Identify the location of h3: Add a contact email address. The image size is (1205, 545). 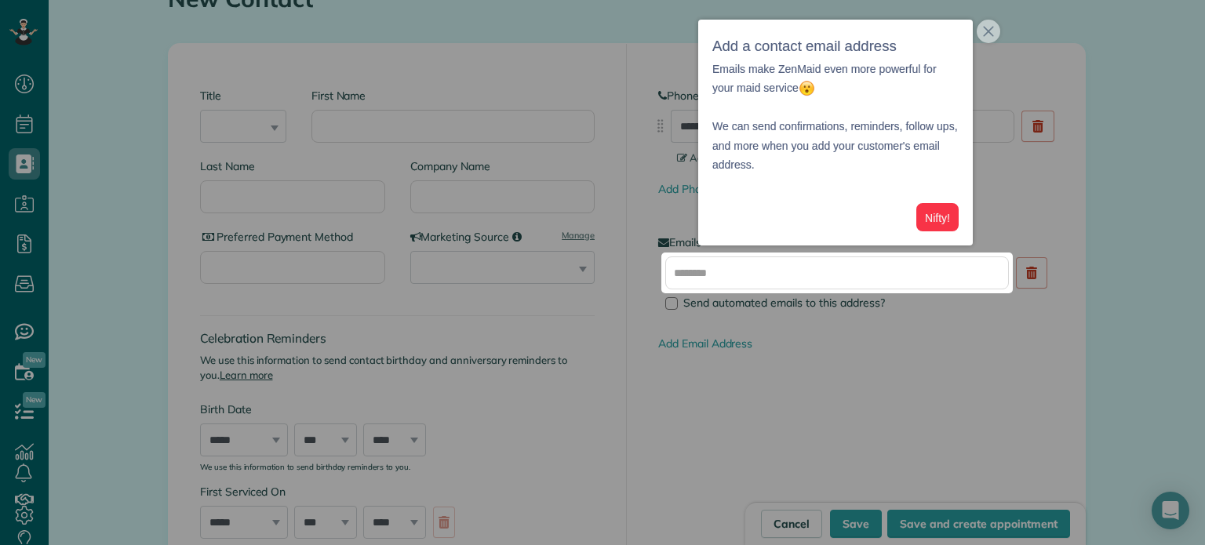
(836, 46).